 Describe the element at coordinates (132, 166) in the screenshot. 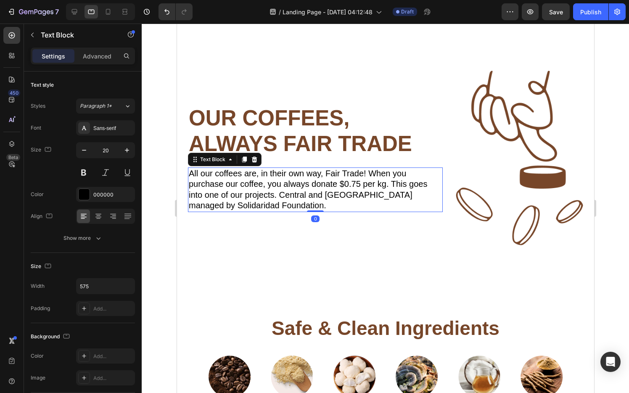

I see `p: All our coffees are, in their own way, Fair Trade! When you purchase our coffee, you always donat...` at that location.